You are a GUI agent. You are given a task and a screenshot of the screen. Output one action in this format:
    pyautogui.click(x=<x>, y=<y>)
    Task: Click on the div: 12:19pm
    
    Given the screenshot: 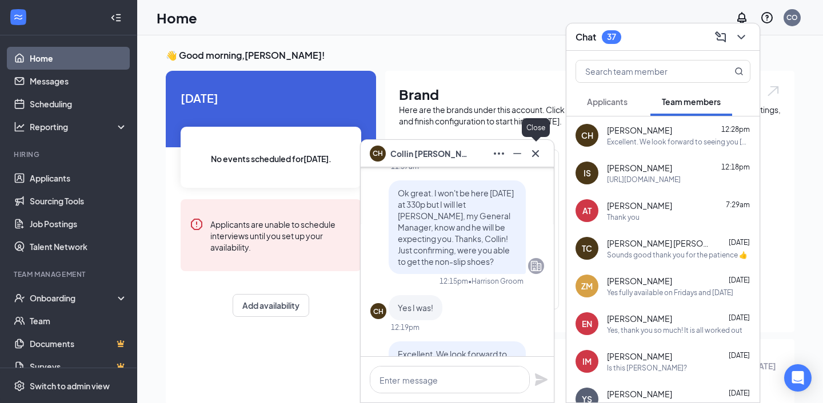 What is the action you would take?
    pyautogui.click(x=405, y=327)
    